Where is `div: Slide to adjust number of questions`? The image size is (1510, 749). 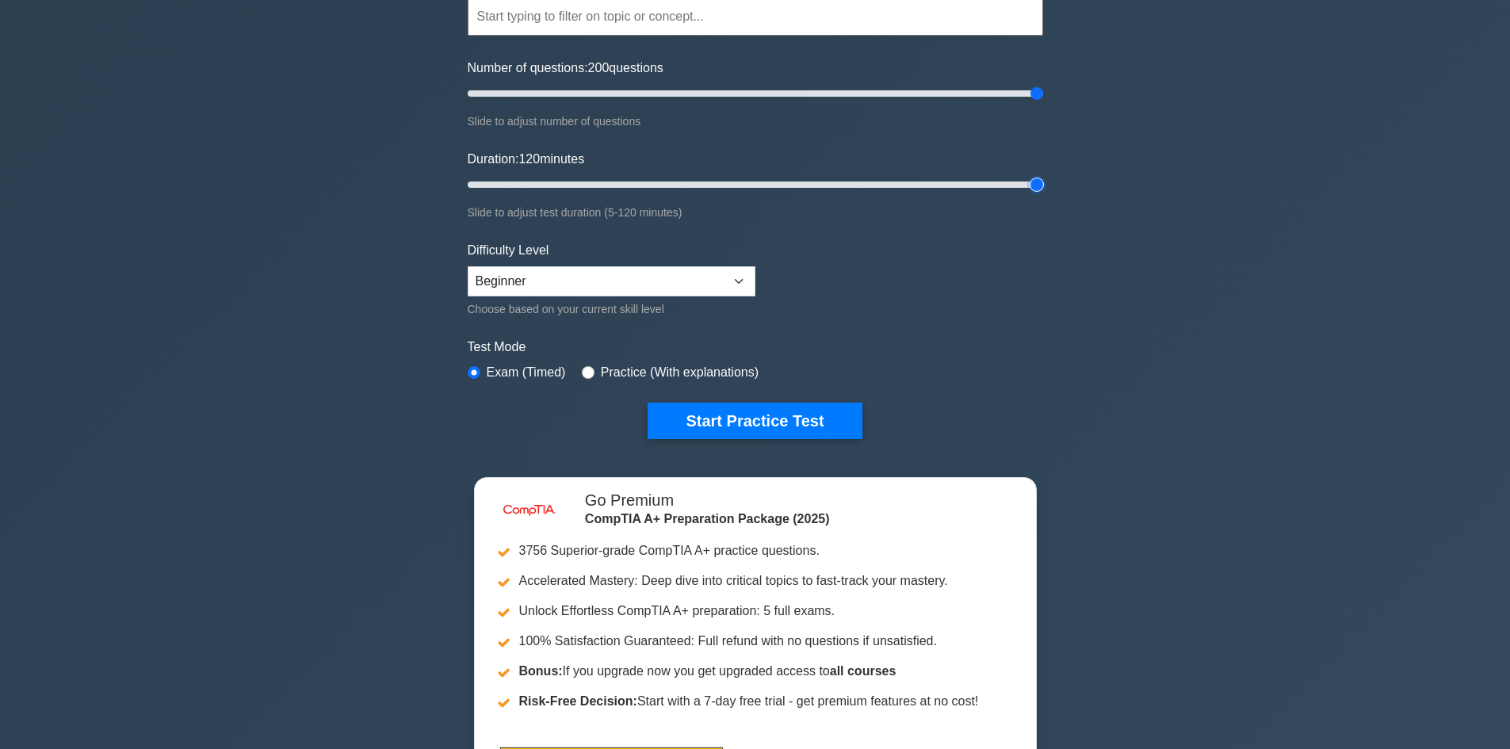 div: Slide to adjust number of questions is located at coordinates (756, 121).